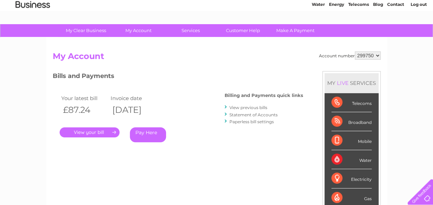  I want to click on a: My Account, so click(138, 30).